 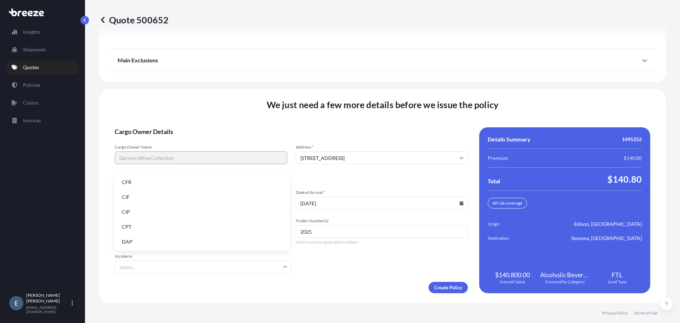 I want to click on span: Address, so click(x=382, y=147).